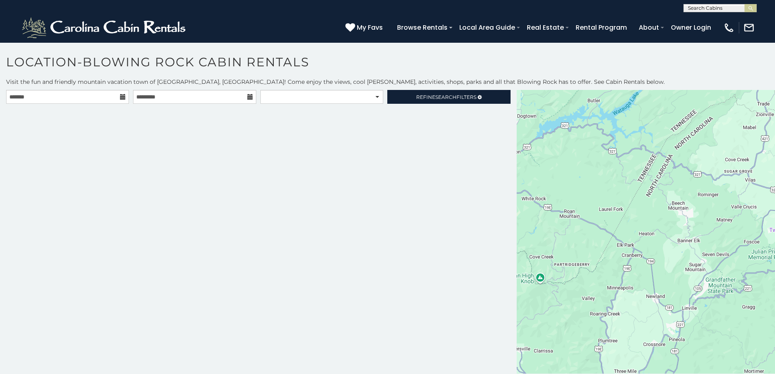 Image resolution: width=775 pixels, height=374 pixels. What do you see at coordinates (422, 27) in the screenshot?
I see `a: Browse Rentals` at bounding box center [422, 27].